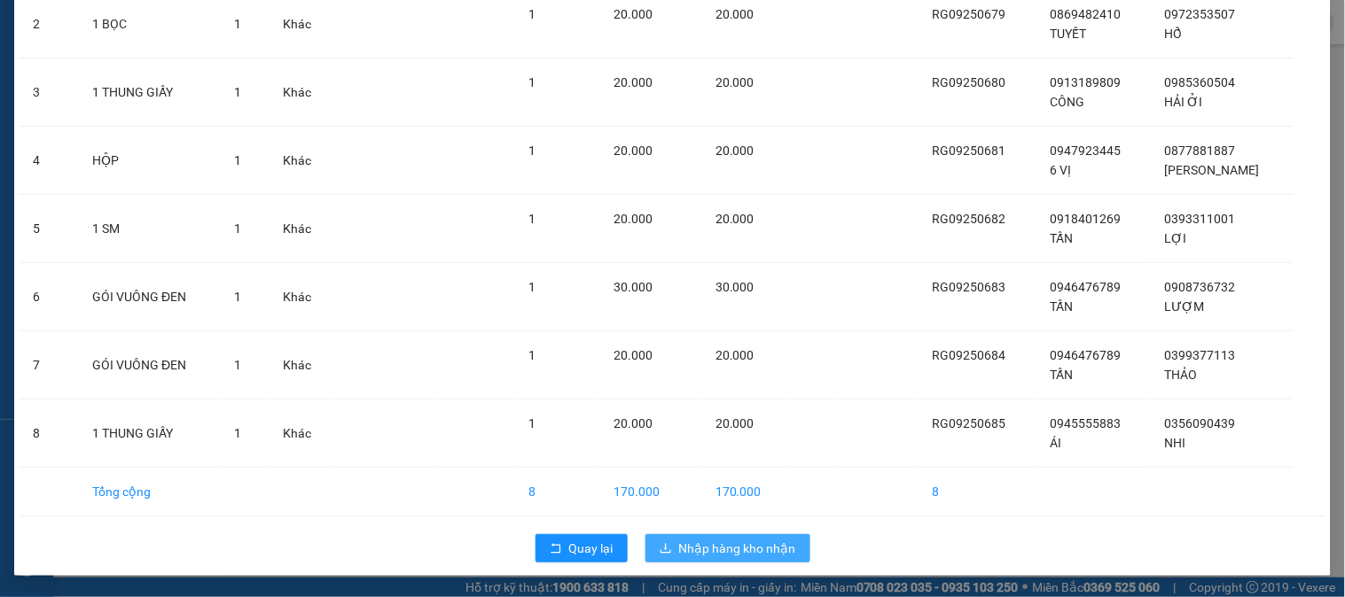  What do you see at coordinates (1200, 82) in the screenshot?
I see `span: 0985360504` at bounding box center [1200, 82].